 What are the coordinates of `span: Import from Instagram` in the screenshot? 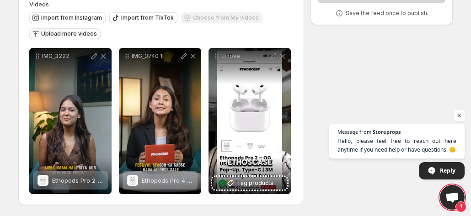 It's located at (71, 18).